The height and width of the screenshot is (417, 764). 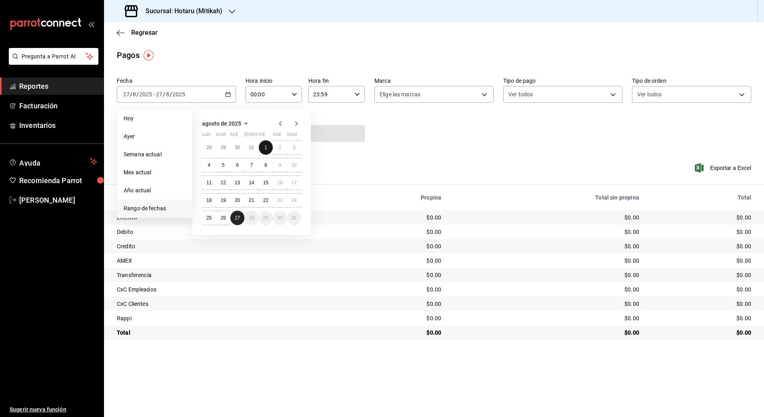 I want to click on button: 5 de agosto de 2025, so click(x=223, y=165).